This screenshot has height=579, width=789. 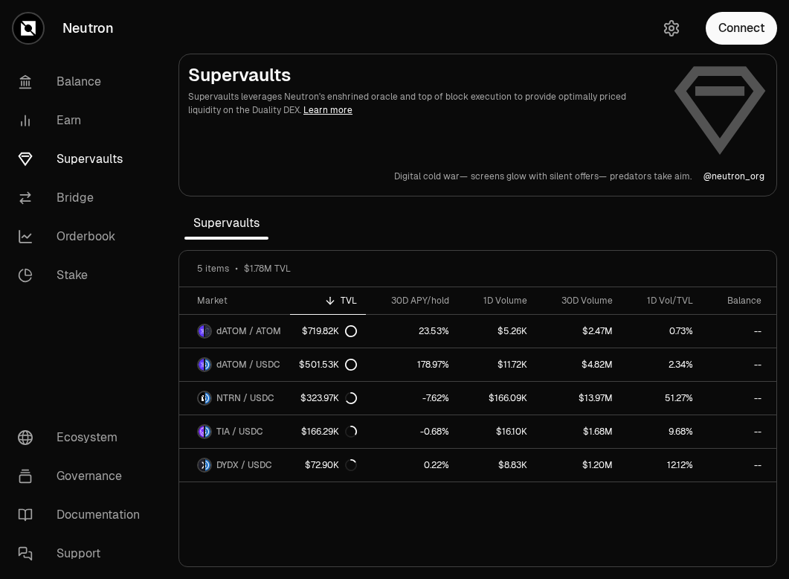 What do you see at coordinates (662, 300) in the screenshot?
I see `div: 1D Vol/TVL` at bounding box center [662, 300].